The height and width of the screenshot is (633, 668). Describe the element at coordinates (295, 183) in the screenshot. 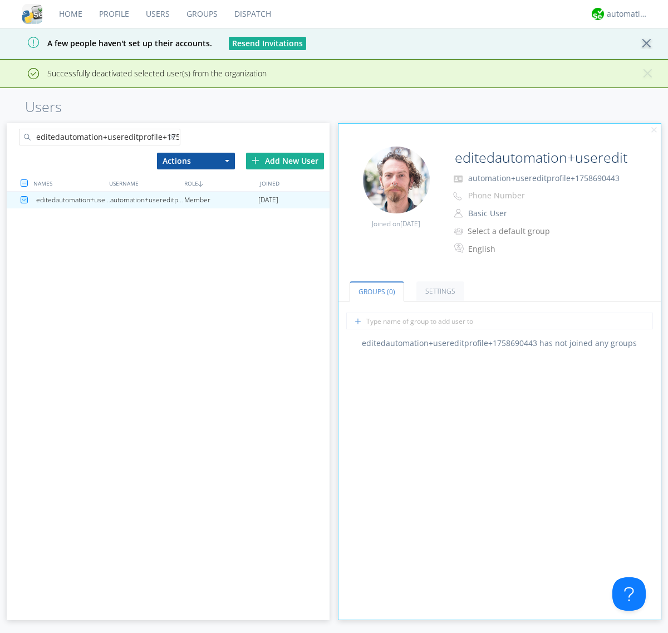

I see `div: JOINED` at that location.